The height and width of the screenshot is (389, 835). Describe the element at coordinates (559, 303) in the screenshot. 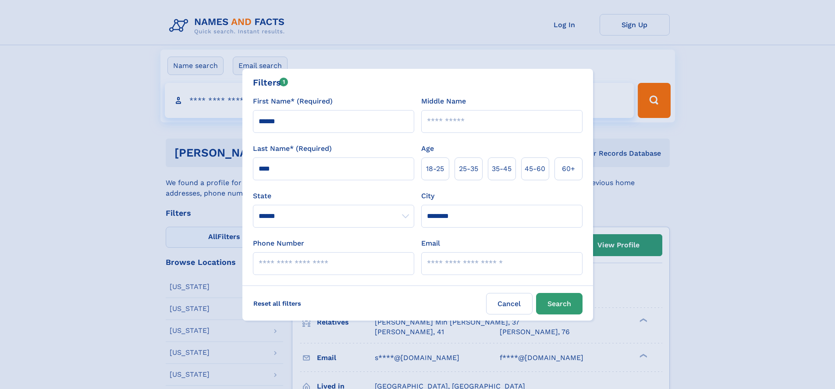

I see `button: Search` at that location.